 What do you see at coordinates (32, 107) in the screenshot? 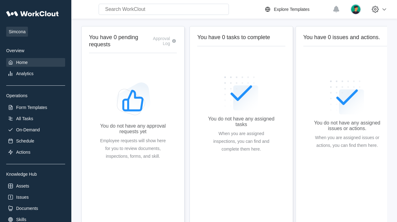
I see `div: Form Templates` at bounding box center [32, 107].